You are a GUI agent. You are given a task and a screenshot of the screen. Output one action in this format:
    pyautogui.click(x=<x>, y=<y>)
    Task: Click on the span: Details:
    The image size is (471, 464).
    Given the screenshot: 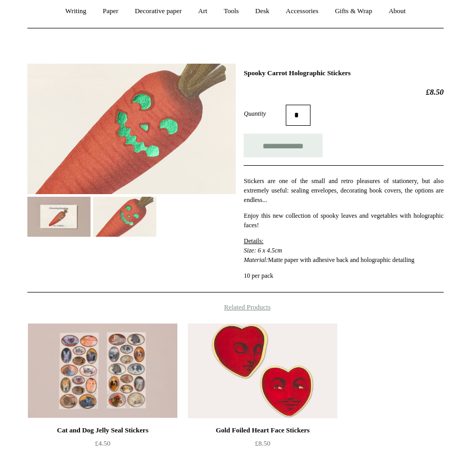 What is the action you would take?
    pyautogui.click(x=253, y=241)
    